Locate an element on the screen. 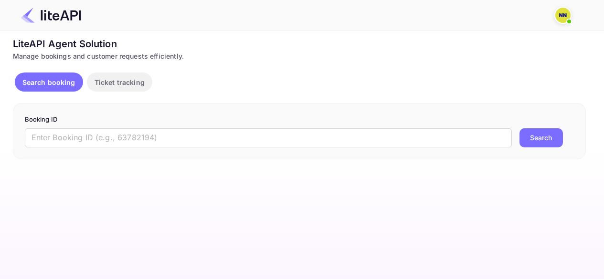 The width and height of the screenshot is (604, 279). div: Manage bookings and customer requests efficiently. is located at coordinates (300, 56).